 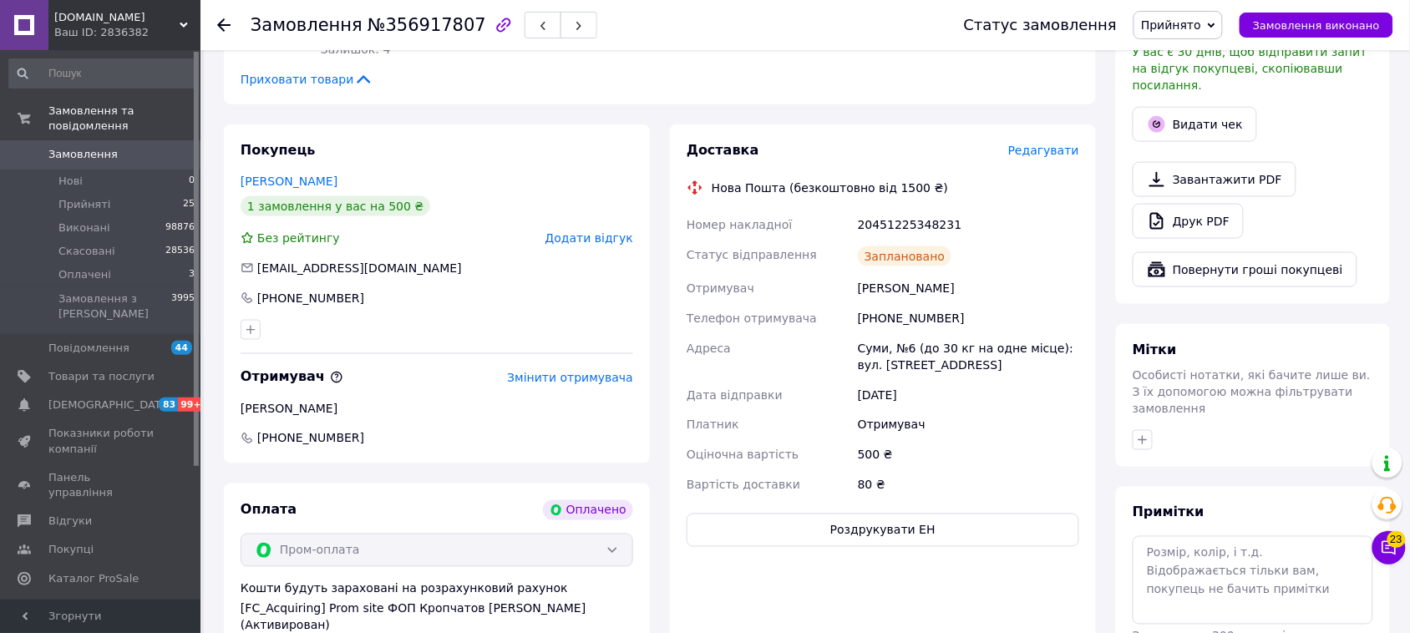 What do you see at coordinates (101, 485) in the screenshot?
I see `span: Панель управління` at bounding box center [101, 485].